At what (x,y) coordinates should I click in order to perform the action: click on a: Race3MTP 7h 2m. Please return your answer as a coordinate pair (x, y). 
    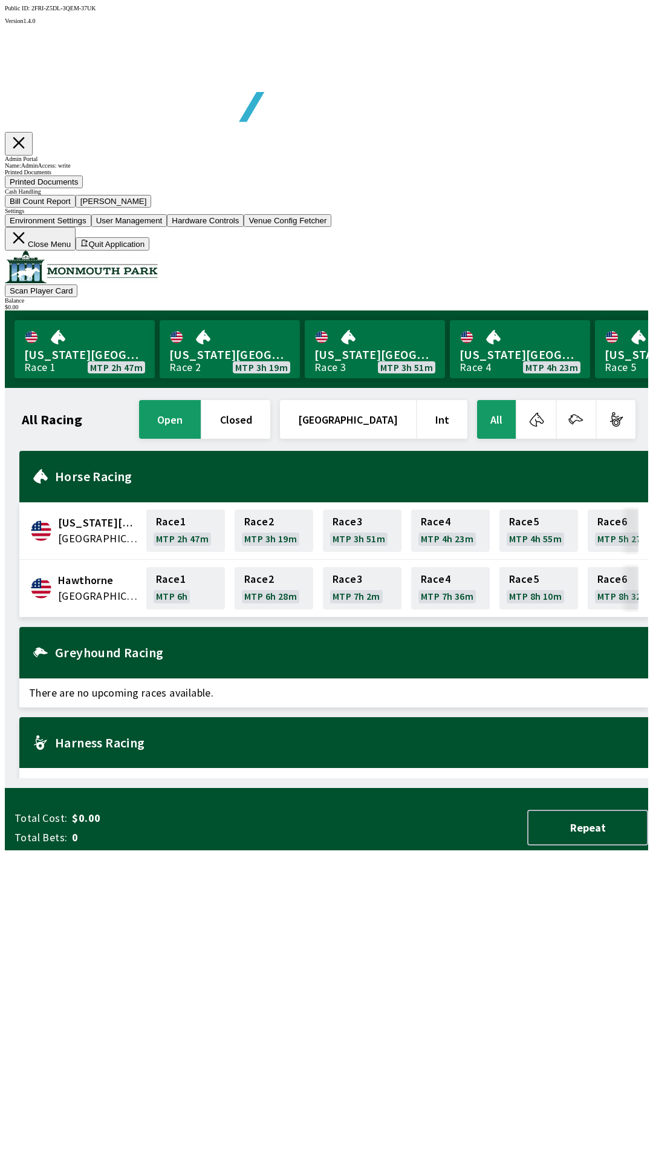
    Looking at the image, I should click on (362, 588).